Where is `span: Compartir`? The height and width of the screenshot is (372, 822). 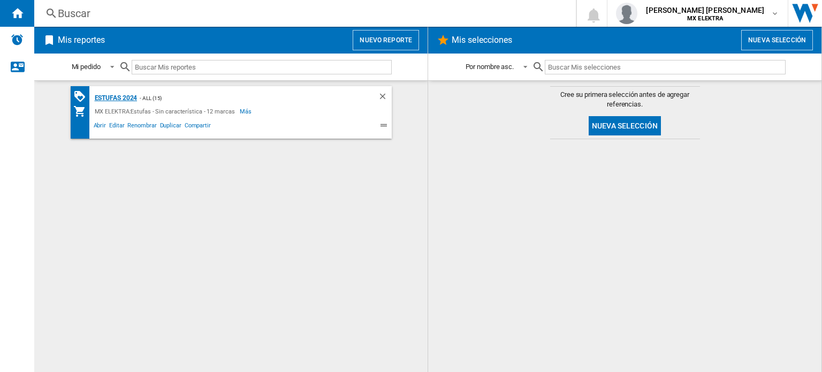
span: Compartir is located at coordinates (197, 127).